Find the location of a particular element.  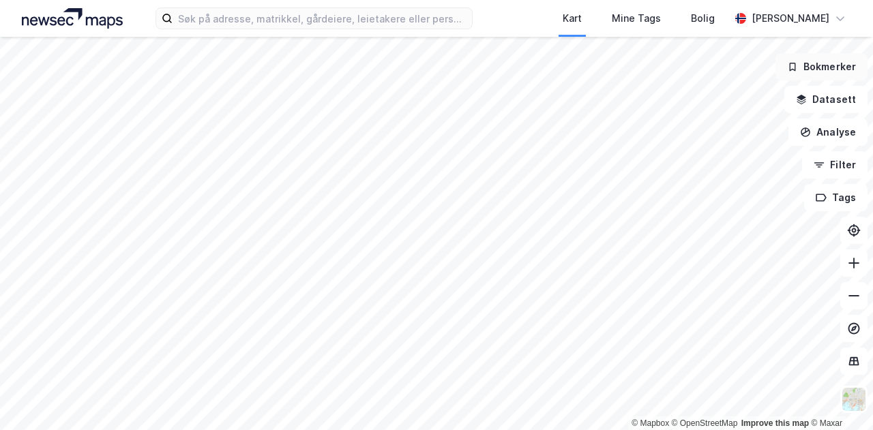

a: OpenStreetMap is located at coordinates (704, 423).